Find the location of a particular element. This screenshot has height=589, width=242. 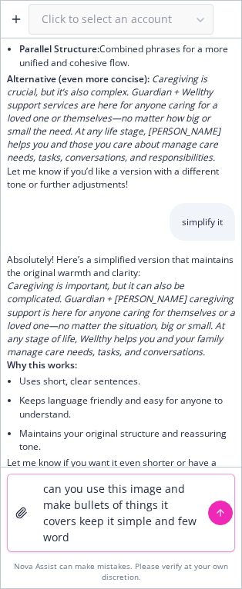

div: Nova Assist can make mistakes. Please verify at your own discretion. is located at coordinates (121, 572).